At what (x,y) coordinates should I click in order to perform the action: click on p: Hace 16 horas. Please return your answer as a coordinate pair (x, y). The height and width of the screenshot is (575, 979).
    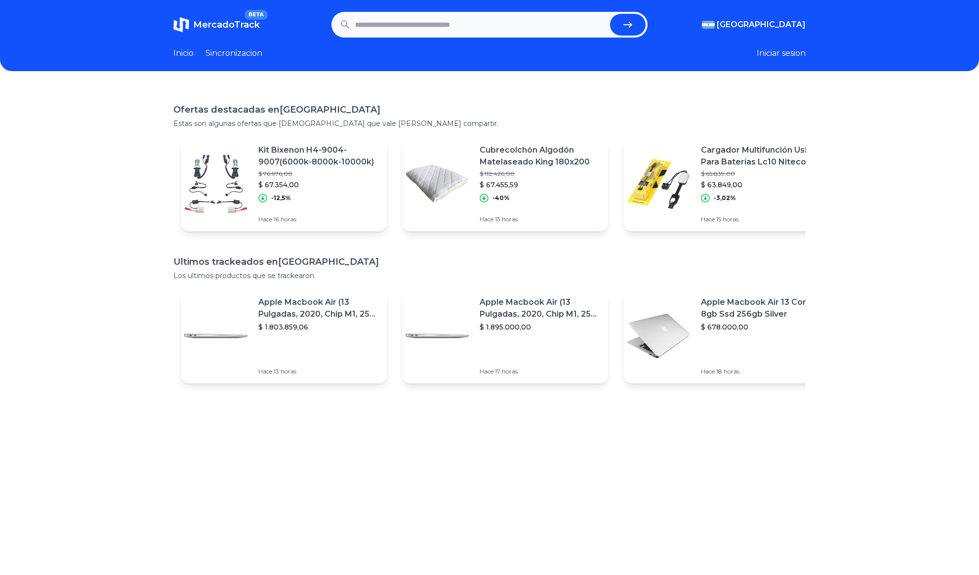
    Looking at the image, I should click on (319, 219).